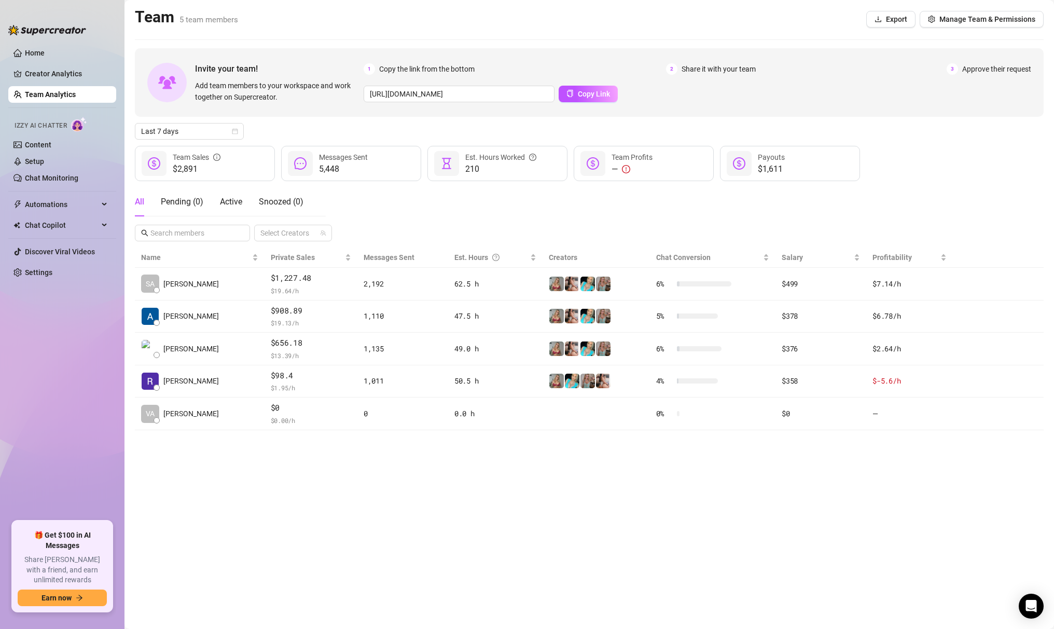 This screenshot has height=629, width=1054. I want to click on button: Earn nowarrow-right, so click(62, 598).